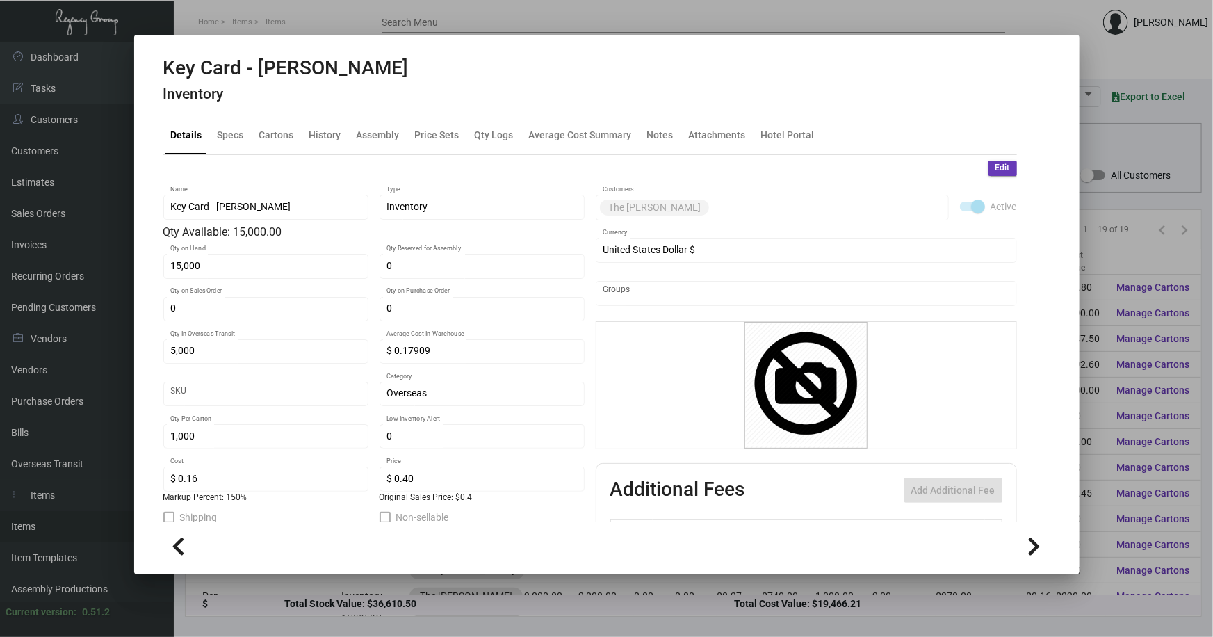  What do you see at coordinates (286, 94) in the screenshot?
I see `h4: Inventory` at bounding box center [286, 94].